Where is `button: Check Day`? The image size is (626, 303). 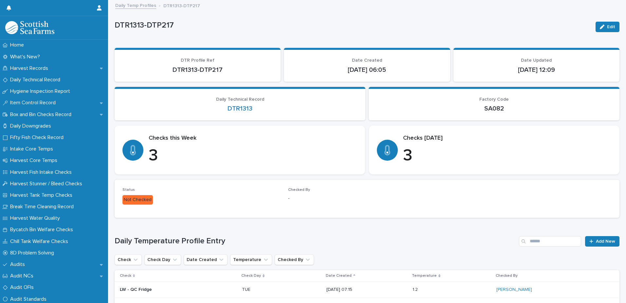 button: Check Day is located at coordinates (163, 259).